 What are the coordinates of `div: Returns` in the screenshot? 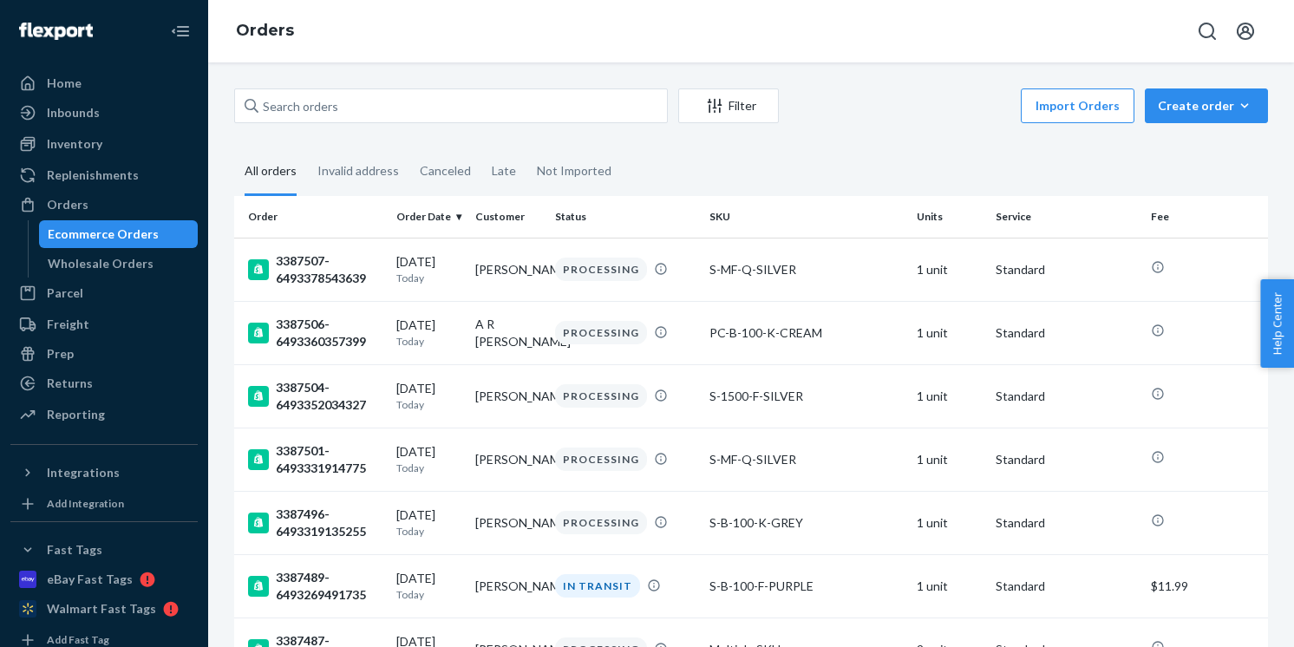 It's located at (69, 383).